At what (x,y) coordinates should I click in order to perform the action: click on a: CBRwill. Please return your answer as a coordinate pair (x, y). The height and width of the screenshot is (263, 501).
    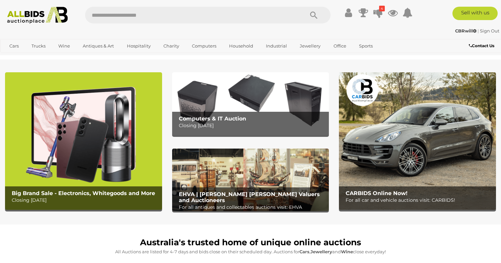
    Looking at the image, I should click on (466, 31).